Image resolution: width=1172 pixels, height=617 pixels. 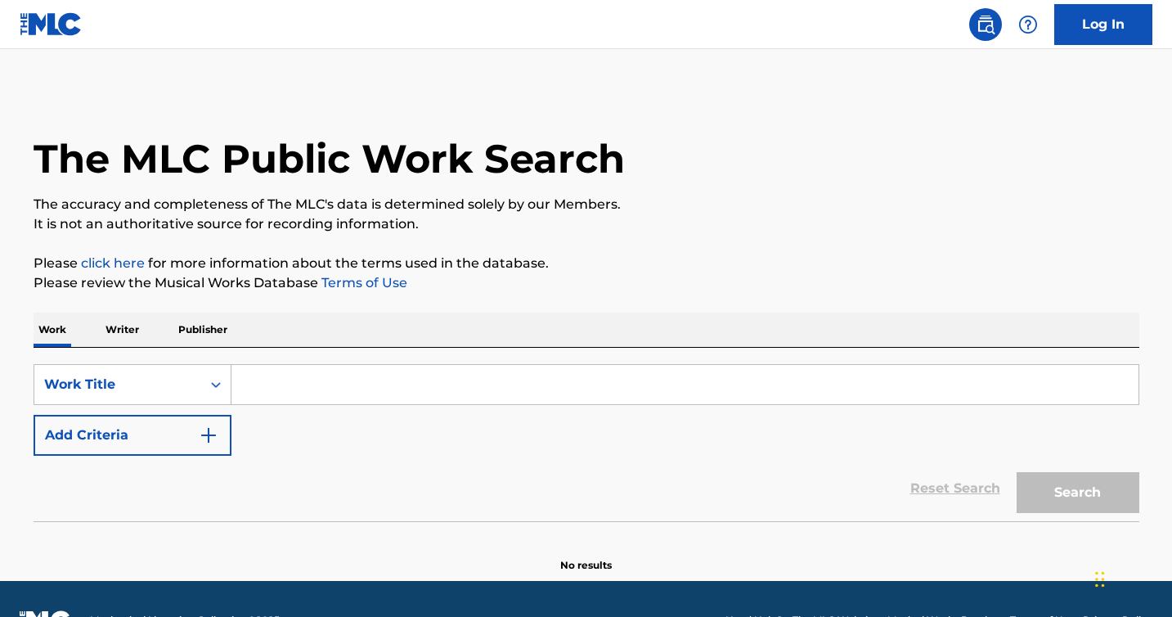 What do you see at coordinates (1100, 579) in the screenshot?
I see `div: Drag` at bounding box center [1100, 579].